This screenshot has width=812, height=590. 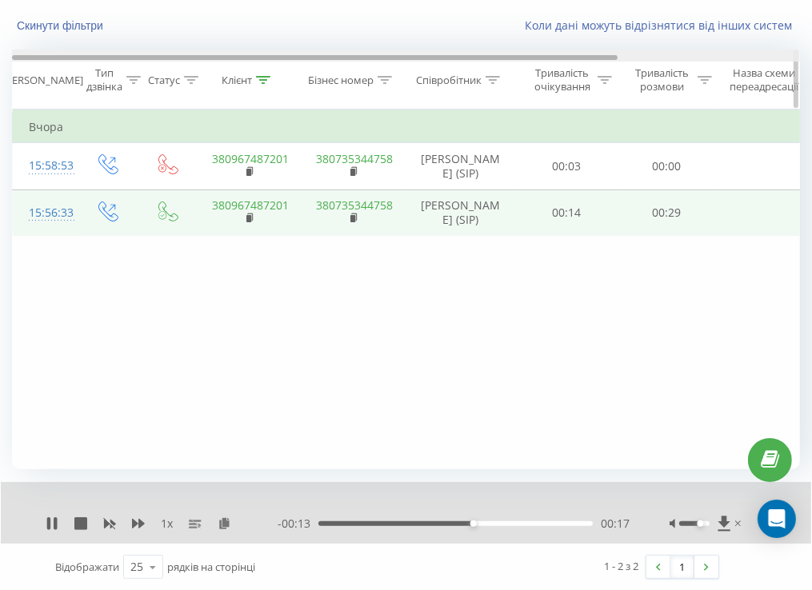 I want to click on div: Тривалість розмови, so click(x=661, y=80).